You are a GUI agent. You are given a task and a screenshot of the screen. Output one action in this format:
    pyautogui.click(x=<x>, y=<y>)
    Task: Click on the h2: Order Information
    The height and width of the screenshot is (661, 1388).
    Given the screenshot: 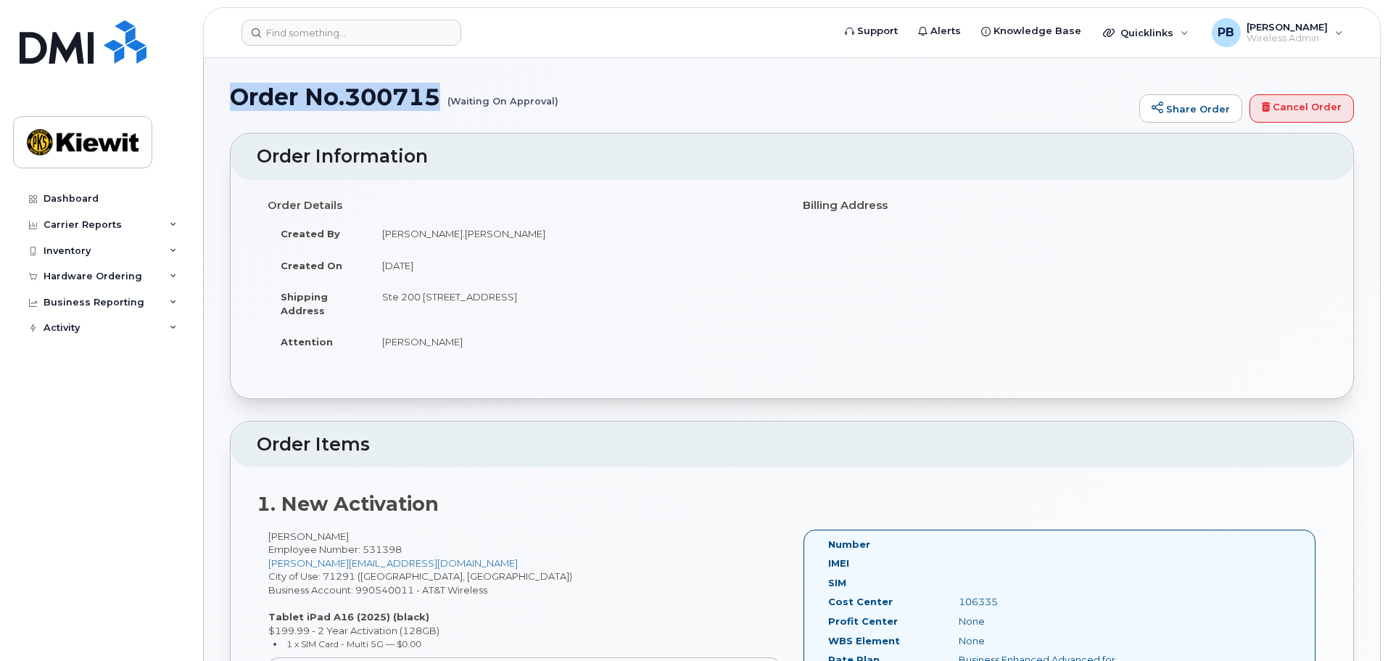 What is the action you would take?
    pyautogui.click(x=792, y=157)
    